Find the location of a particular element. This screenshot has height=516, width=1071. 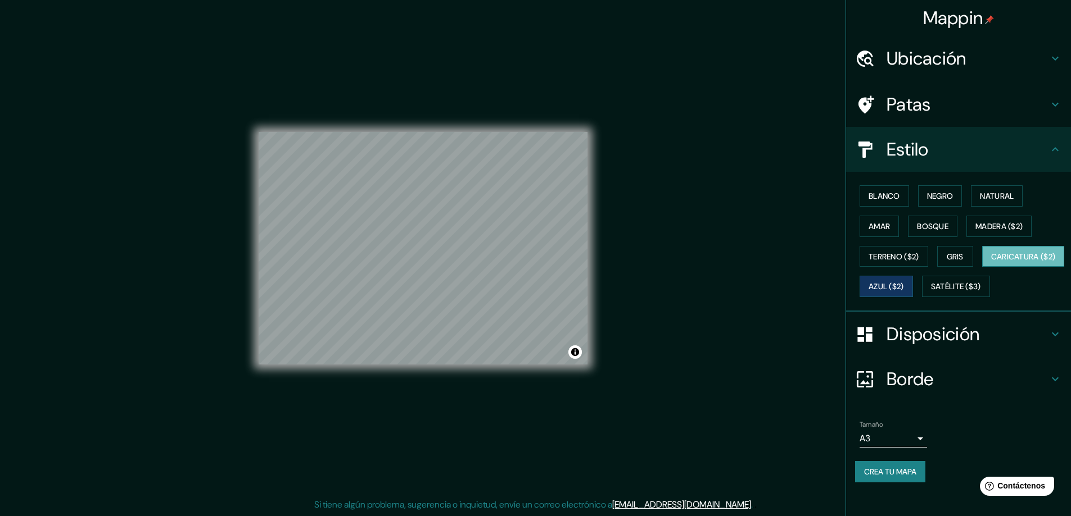

div: Disposición is located at coordinates (958, 334).